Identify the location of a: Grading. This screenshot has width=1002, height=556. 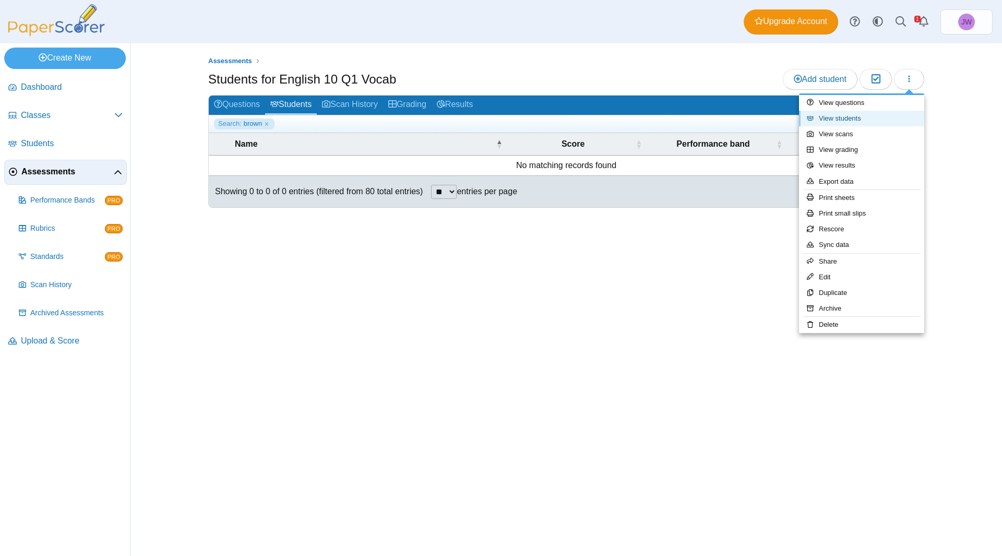
(407, 105).